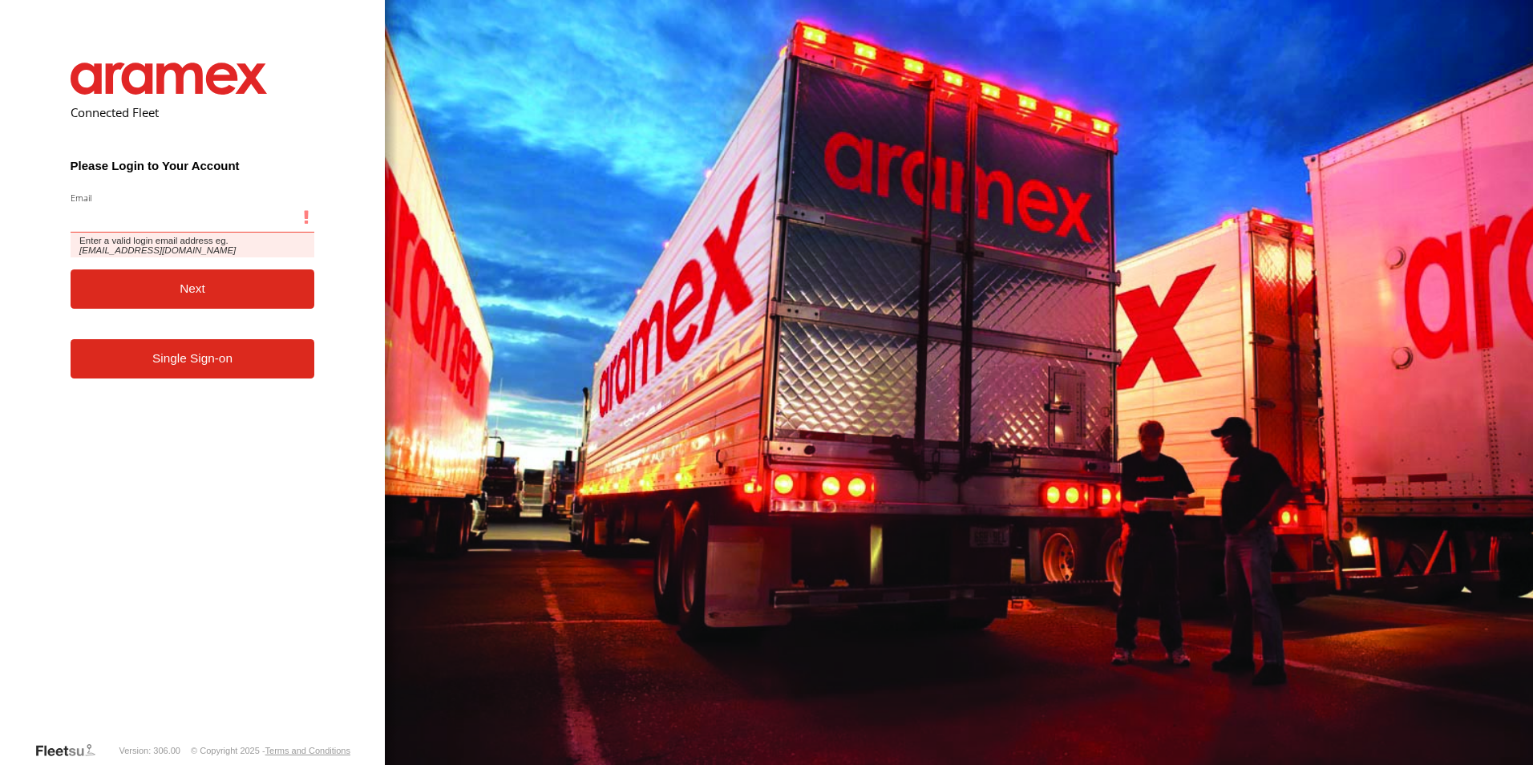 Image resolution: width=1533 pixels, height=765 pixels. Describe the element at coordinates (192, 289) in the screenshot. I see `button: Next` at that location.